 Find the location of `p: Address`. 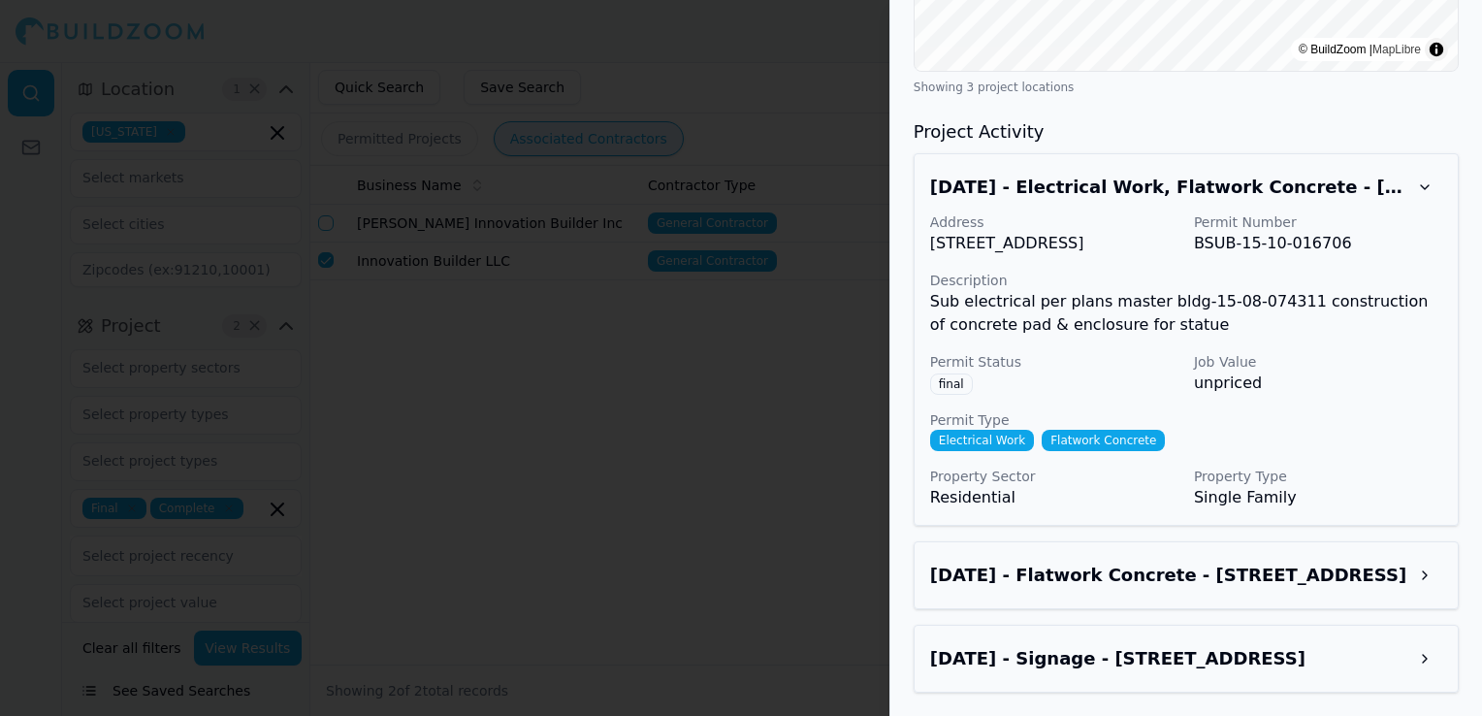

p: Address is located at coordinates (1054, 222).